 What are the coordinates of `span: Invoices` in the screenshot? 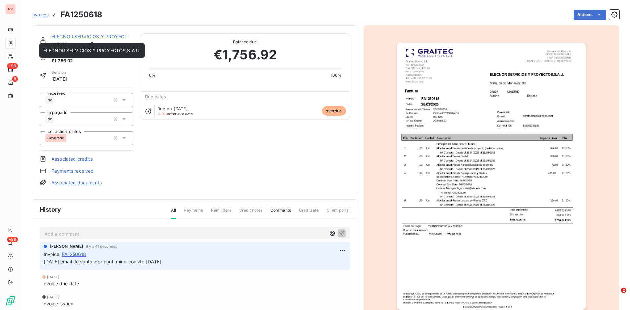 It's located at (40, 15).